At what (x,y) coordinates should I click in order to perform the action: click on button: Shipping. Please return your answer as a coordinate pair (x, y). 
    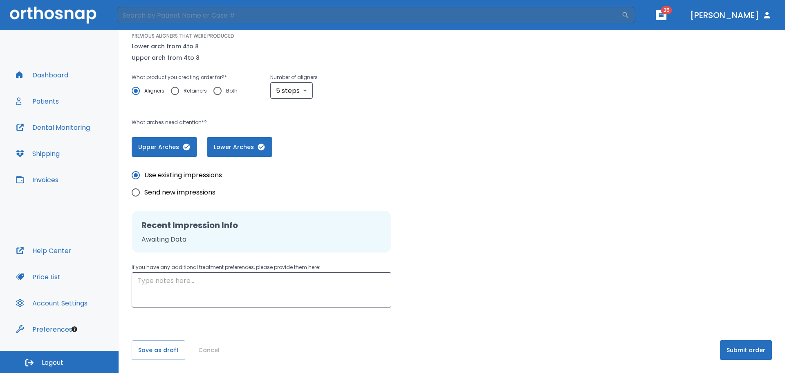
    Looking at the image, I should click on (38, 153).